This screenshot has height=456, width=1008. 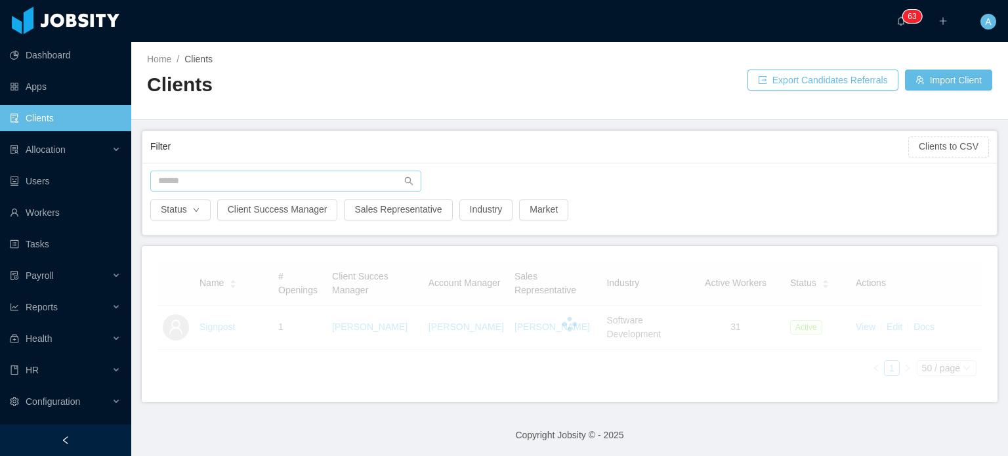 What do you see at coordinates (159, 59) in the screenshot?
I see `a: Home` at bounding box center [159, 59].